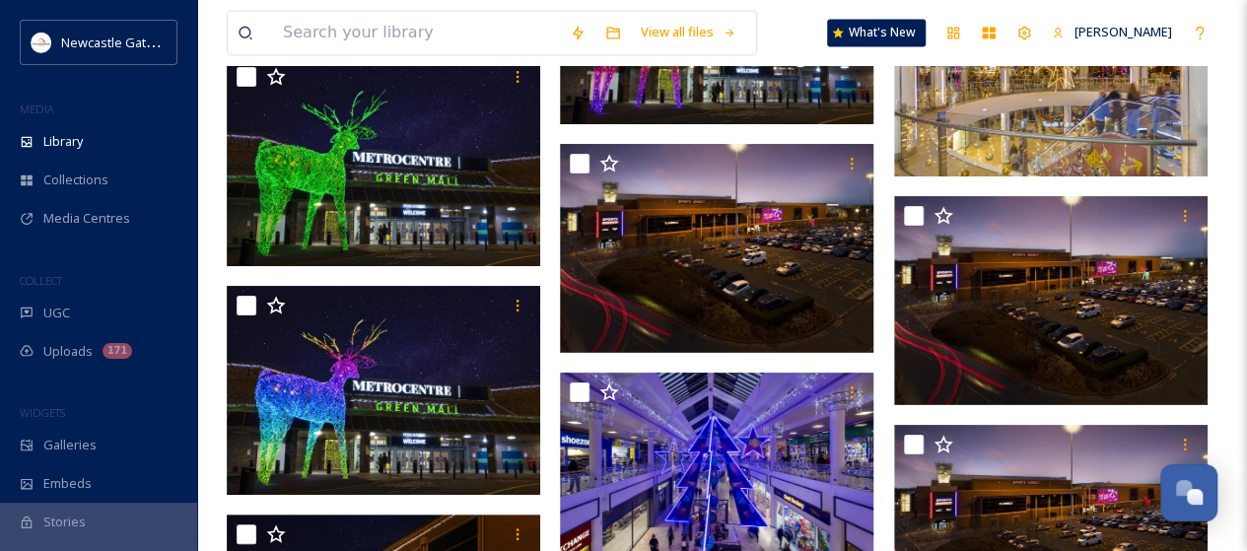 Image resolution: width=1247 pixels, height=551 pixels. What do you see at coordinates (384, 390) in the screenshot?
I see `img: ext_1732278693.112714_bradley.driver@savillspm.co.uk-Metrocentre Christmas Green Mall Entrance (3...` at bounding box center [384, 390].